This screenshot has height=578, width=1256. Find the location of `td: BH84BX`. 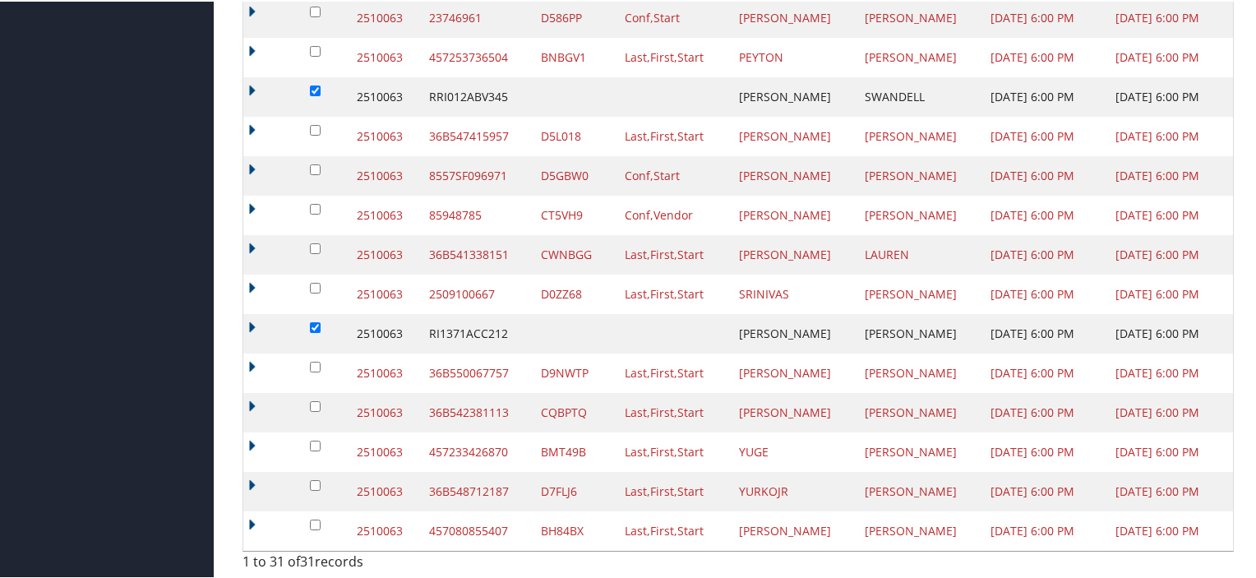

td: BH84BX is located at coordinates (575, 530).